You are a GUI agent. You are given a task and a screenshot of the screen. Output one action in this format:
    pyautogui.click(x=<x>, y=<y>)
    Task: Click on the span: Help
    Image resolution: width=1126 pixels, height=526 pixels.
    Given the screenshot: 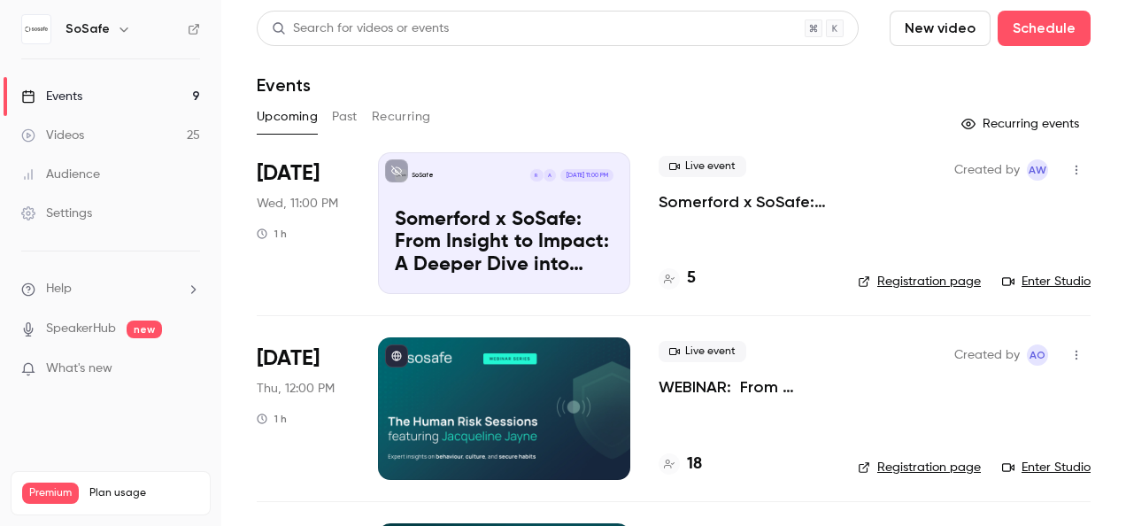 What is the action you would take?
    pyautogui.click(x=58, y=289)
    